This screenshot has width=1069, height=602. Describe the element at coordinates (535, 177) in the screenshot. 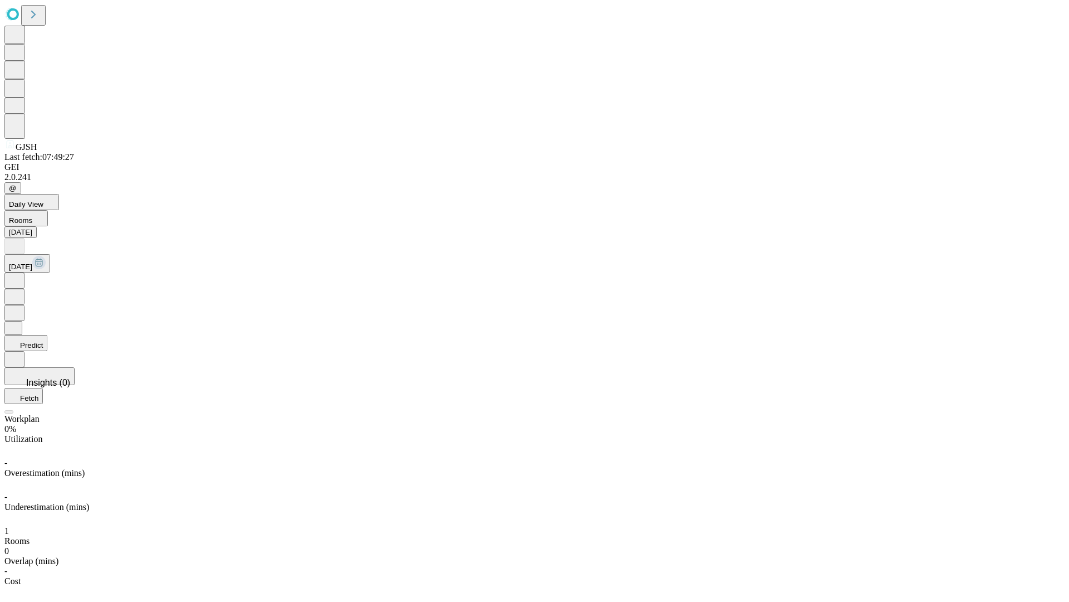

I see `div: 2.0.241` at that location.